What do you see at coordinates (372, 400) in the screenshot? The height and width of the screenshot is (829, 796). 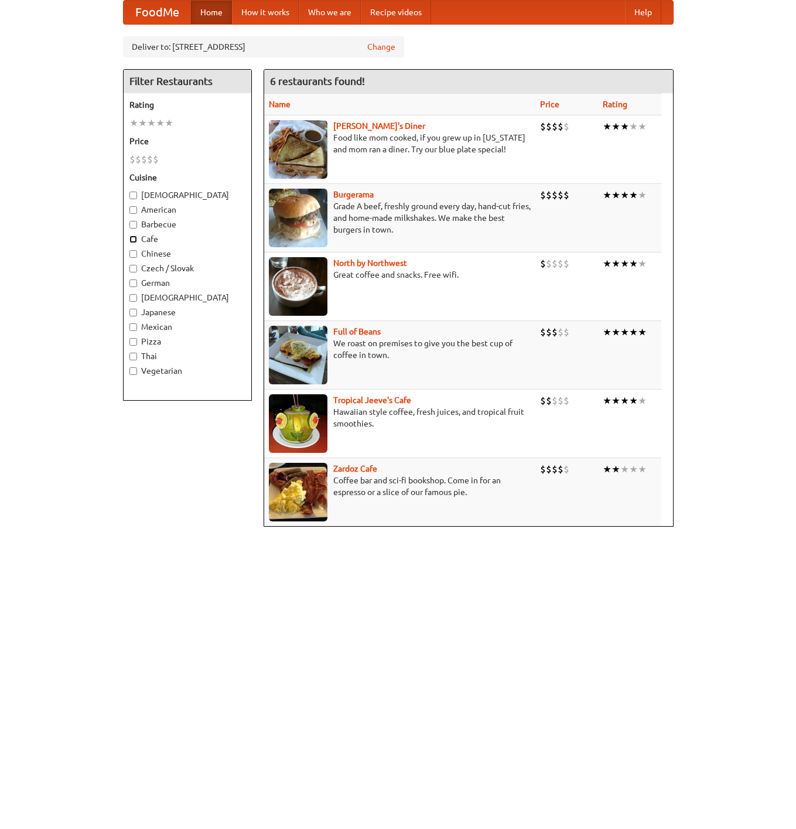 I see `b: Tropical Jeeve's Cafe` at bounding box center [372, 400].